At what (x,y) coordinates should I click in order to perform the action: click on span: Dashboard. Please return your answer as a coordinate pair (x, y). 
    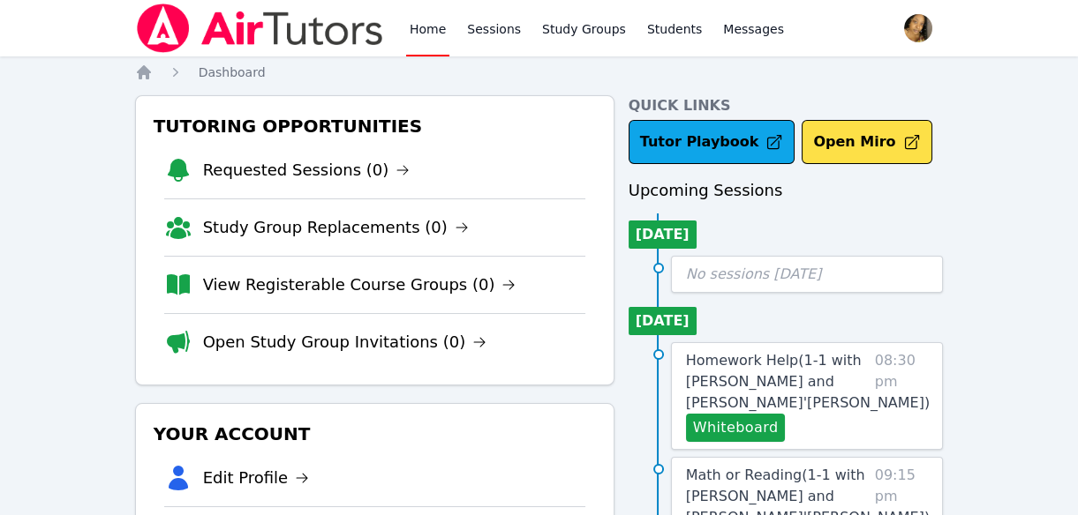
    Looking at the image, I should click on (232, 72).